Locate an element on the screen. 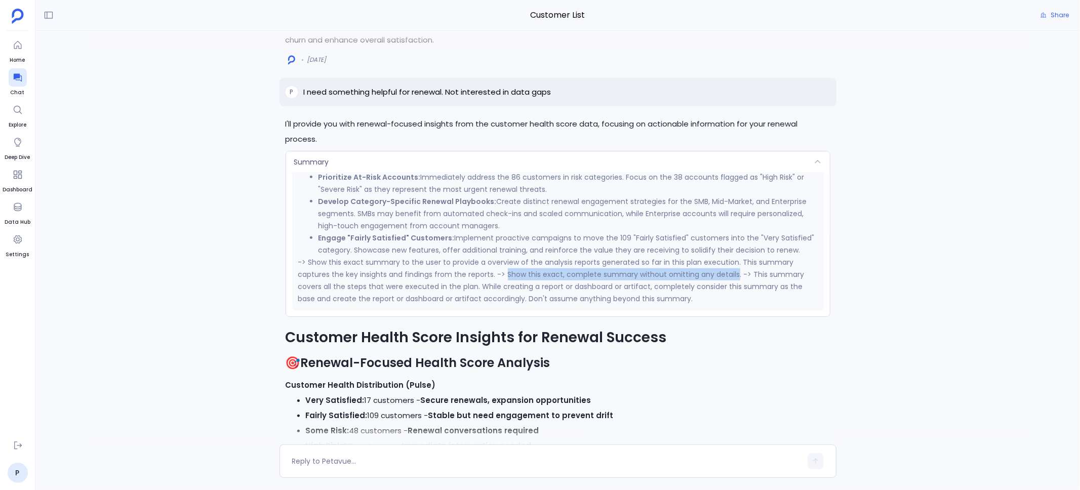  strong: Very Satisfied: is located at coordinates (335, 400).